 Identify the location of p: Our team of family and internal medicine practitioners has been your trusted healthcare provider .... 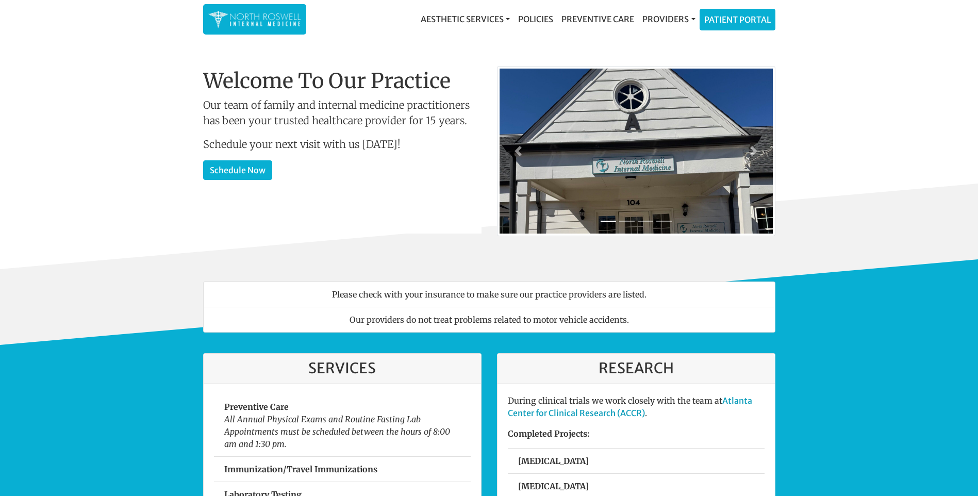
(342, 113).